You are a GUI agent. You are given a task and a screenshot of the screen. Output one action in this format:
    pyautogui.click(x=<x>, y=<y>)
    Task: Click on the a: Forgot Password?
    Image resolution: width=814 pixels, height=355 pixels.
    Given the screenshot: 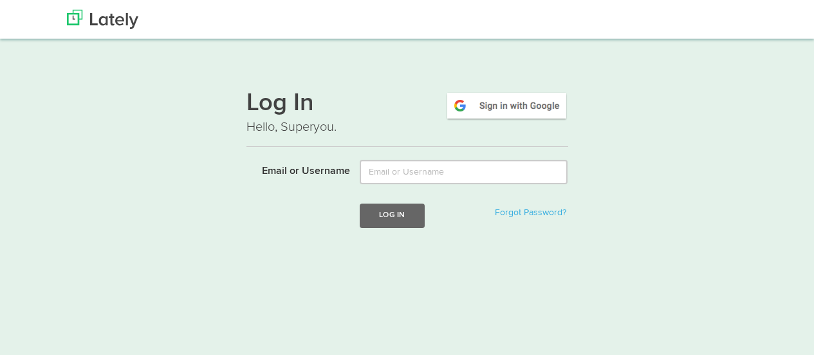 What is the action you would take?
    pyautogui.click(x=530, y=212)
    